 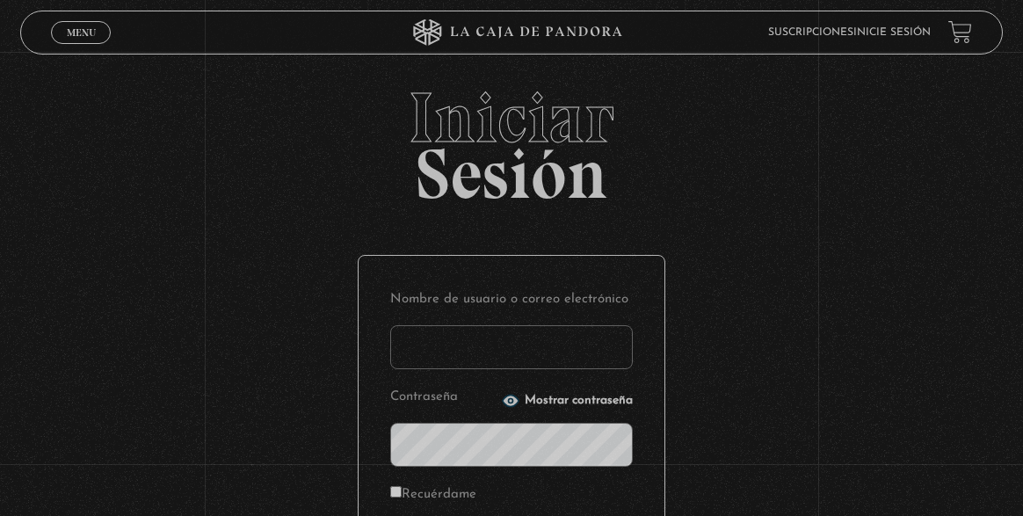 What do you see at coordinates (511, 118) in the screenshot?
I see `span: Iniciar` at bounding box center [511, 118].